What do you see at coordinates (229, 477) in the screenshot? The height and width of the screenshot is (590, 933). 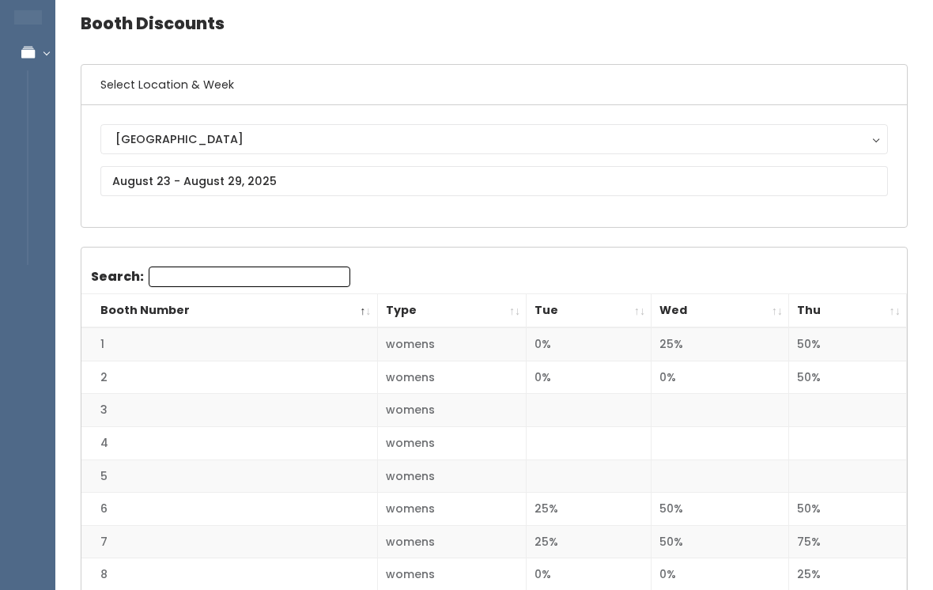 I see `td: 5` at bounding box center [229, 477].